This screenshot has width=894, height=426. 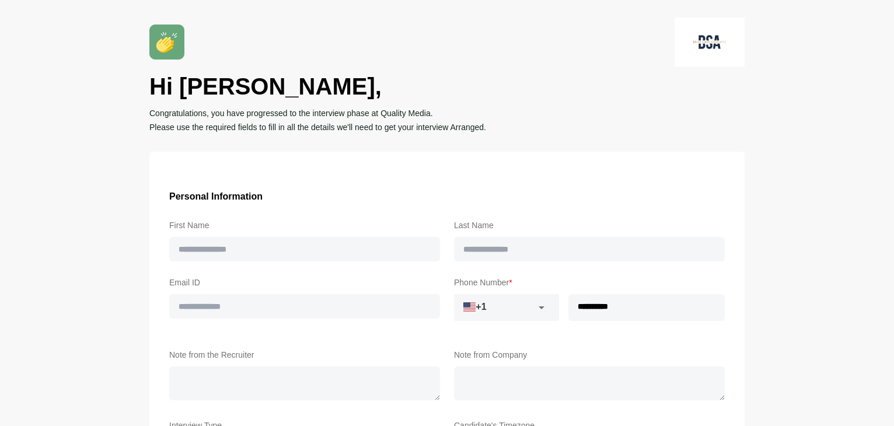 What do you see at coordinates (305, 355) in the screenshot?
I see `label: Note from the Recruiter` at bounding box center [305, 355].